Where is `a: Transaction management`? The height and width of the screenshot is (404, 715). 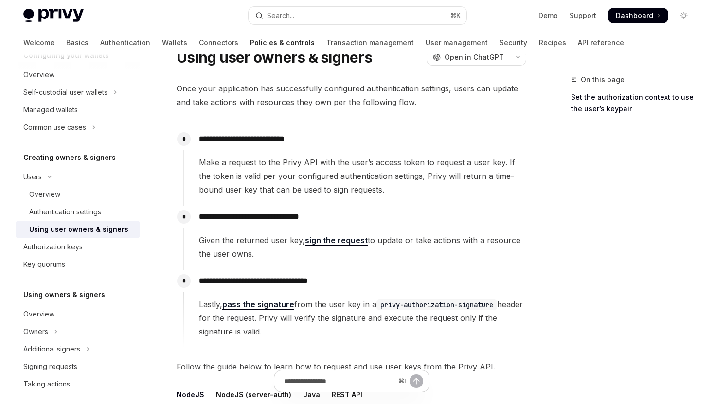 a: Transaction management is located at coordinates (370, 43).